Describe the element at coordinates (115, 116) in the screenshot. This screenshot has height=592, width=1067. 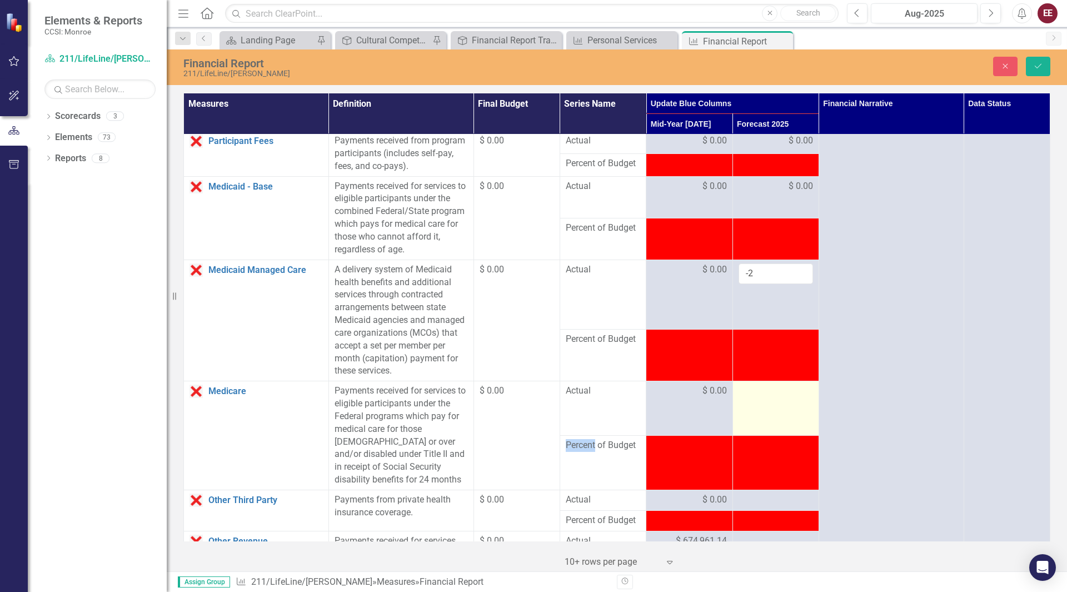
I see `div: 3` at that location.